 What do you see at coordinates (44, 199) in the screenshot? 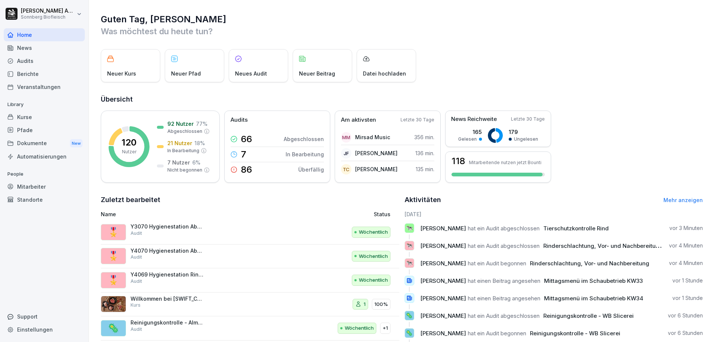
I see `div: Standorte` at bounding box center [44, 199].